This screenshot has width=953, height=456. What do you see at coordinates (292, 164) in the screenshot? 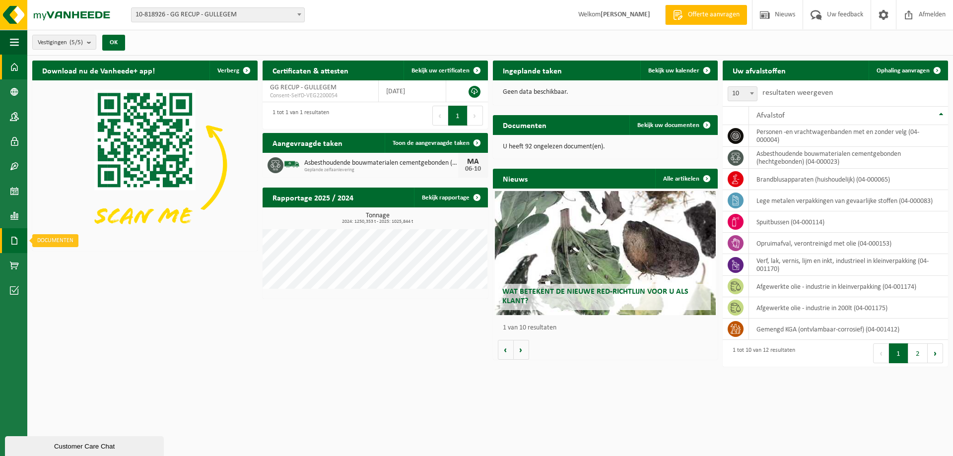
I see `img: BL-SO-LV` at bounding box center [292, 164].